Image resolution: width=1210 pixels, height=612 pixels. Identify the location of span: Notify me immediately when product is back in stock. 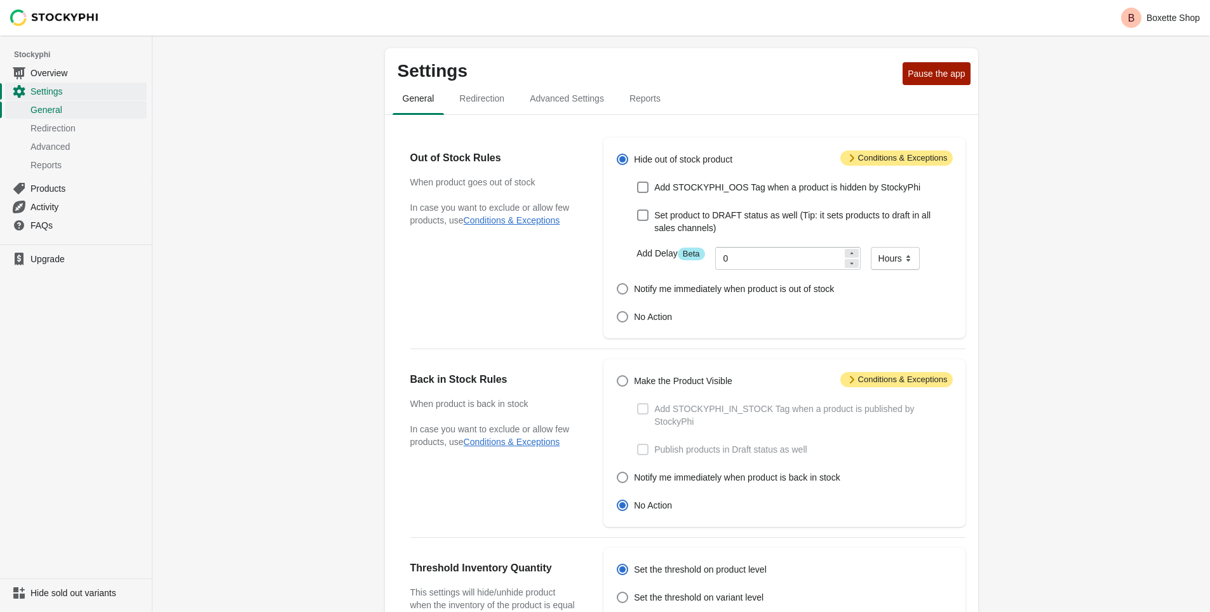
(737, 478).